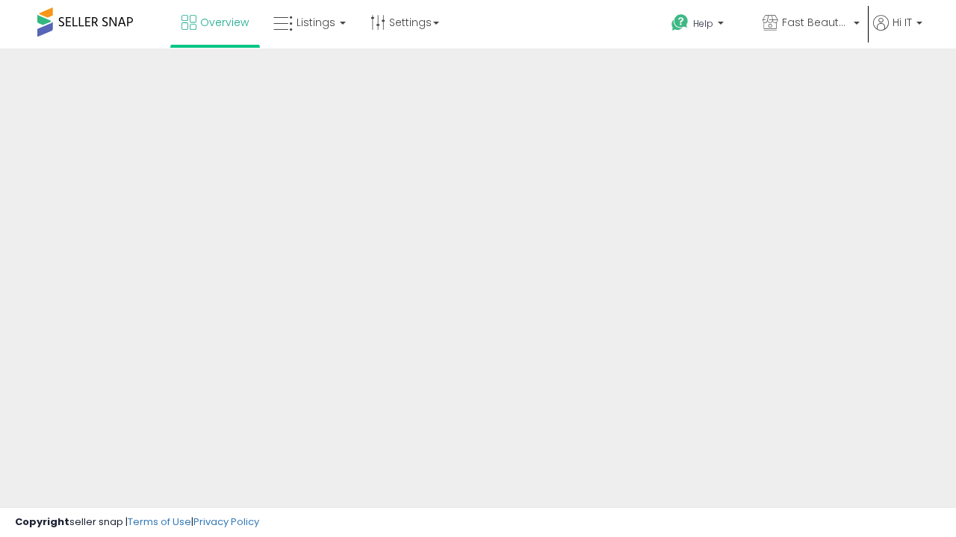 Image resolution: width=956 pixels, height=537 pixels. What do you see at coordinates (159, 522) in the screenshot?
I see `a: Terms of Use` at bounding box center [159, 522].